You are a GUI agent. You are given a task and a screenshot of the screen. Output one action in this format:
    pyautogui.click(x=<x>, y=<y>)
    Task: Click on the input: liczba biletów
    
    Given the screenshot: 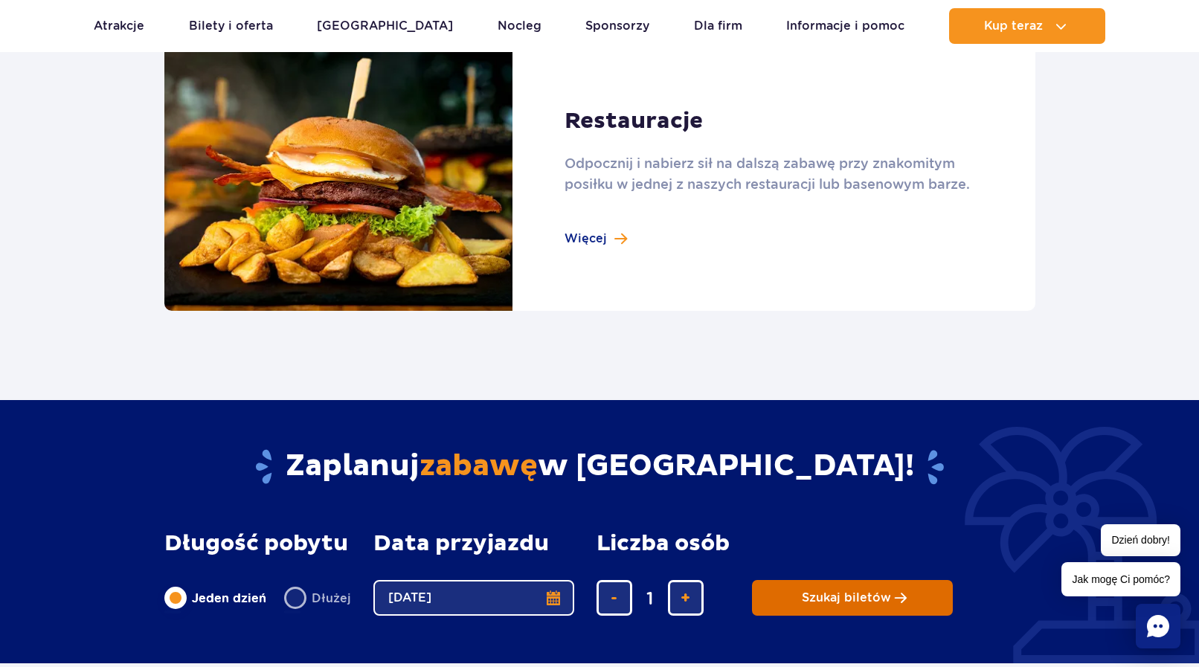 What is the action you would take?
    pyautogui.click(x=650, y=598)
    